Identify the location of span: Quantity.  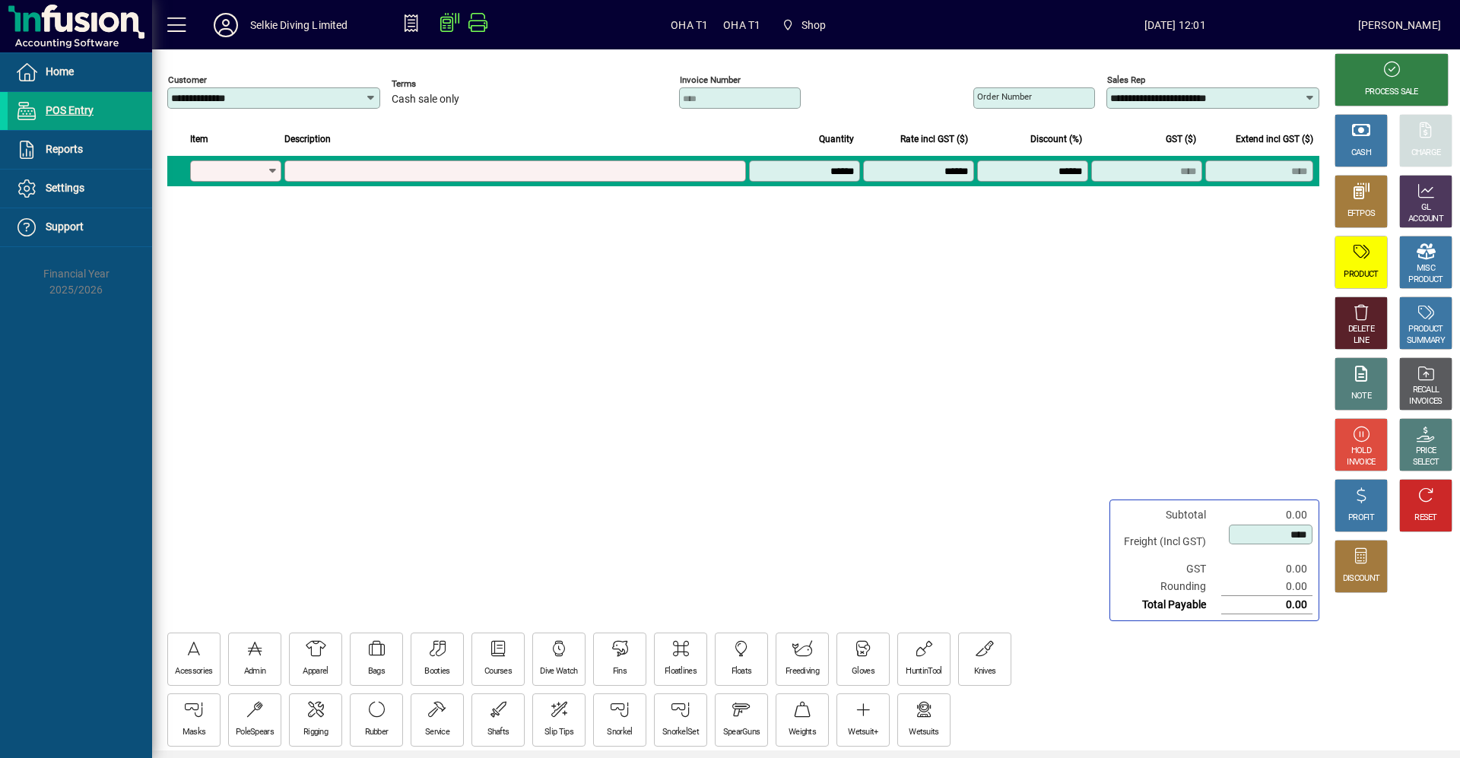
(837, 139).